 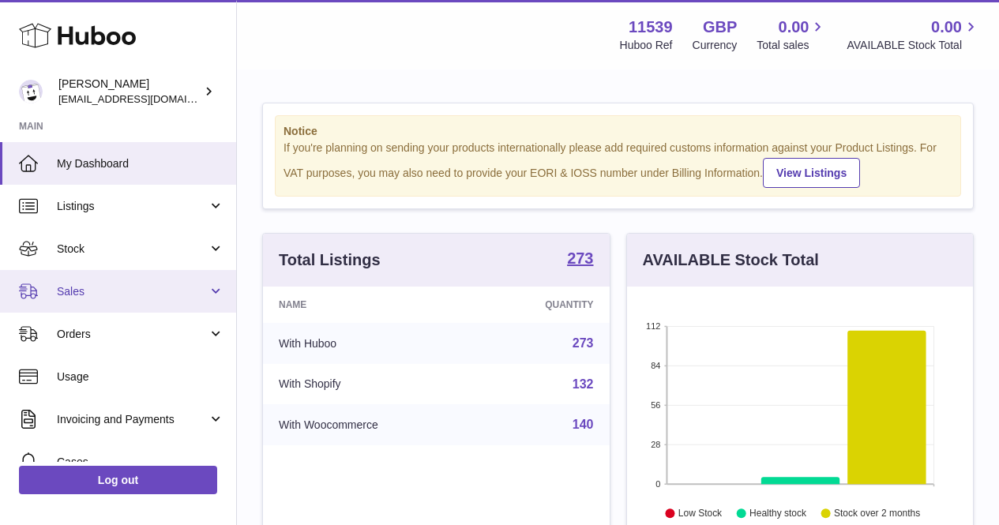 I want to click on a: 0.00 AVAILABLE Stock Total, so click(x=913, y=35).